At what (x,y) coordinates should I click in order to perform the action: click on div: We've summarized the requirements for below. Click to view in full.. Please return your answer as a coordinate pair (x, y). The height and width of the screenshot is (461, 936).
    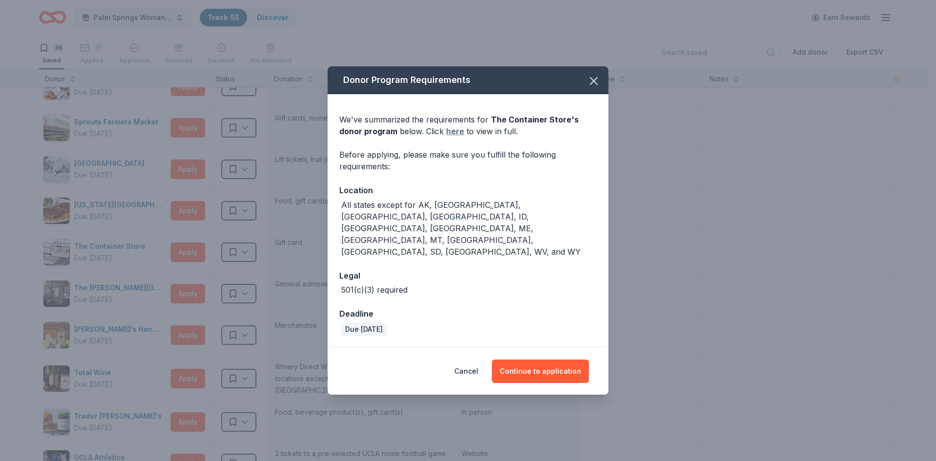
    Looking at the image, I should click on (468, 125).